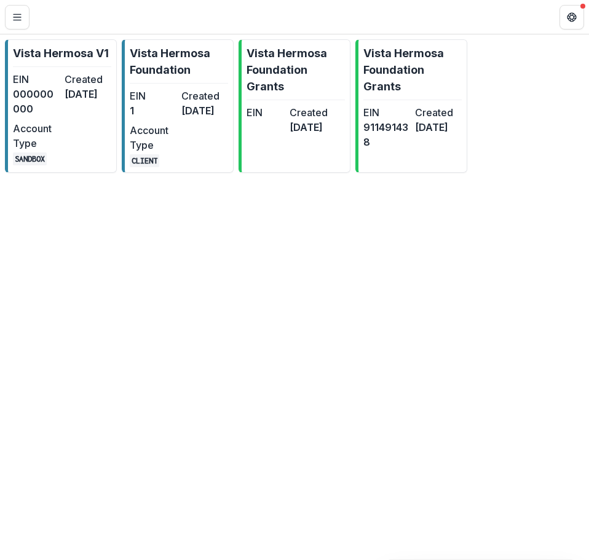  Describe the element at coordinates (61, 53) in the screenshot. I see `p: Vista Hermosa V1` at that location.